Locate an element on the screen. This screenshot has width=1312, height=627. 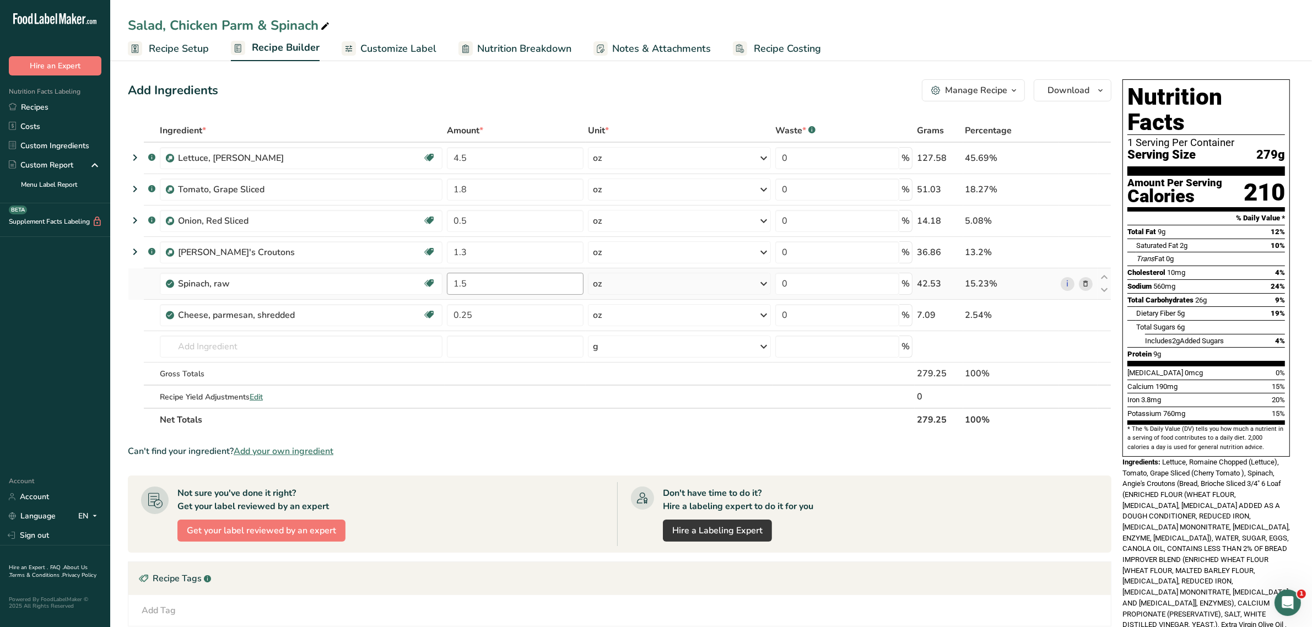
a: Nutrition Breakdown is located at coordinates (515, 49).